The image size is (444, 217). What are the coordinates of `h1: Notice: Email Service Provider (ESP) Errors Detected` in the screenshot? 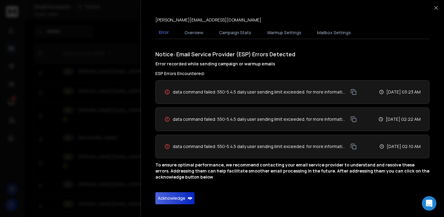 It's located at (292, 59).